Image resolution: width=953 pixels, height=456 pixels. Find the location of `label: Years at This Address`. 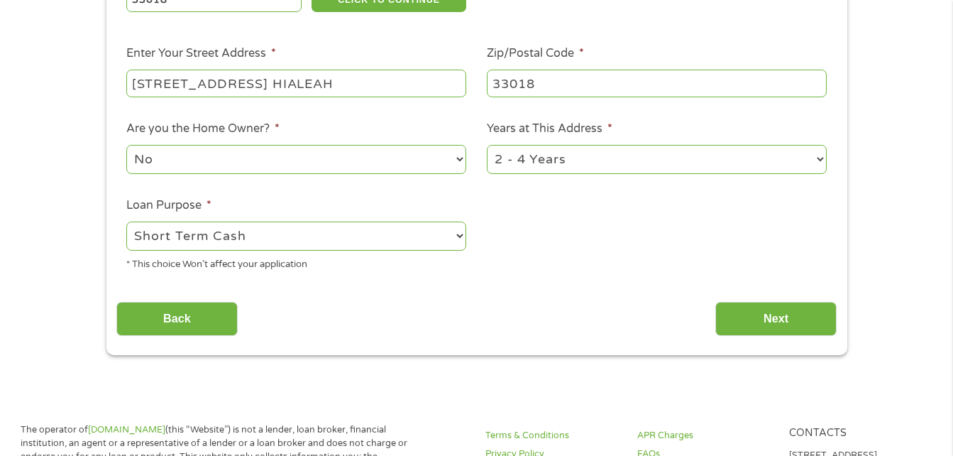

label: Years at This Address is located at coordinates (549, 128).